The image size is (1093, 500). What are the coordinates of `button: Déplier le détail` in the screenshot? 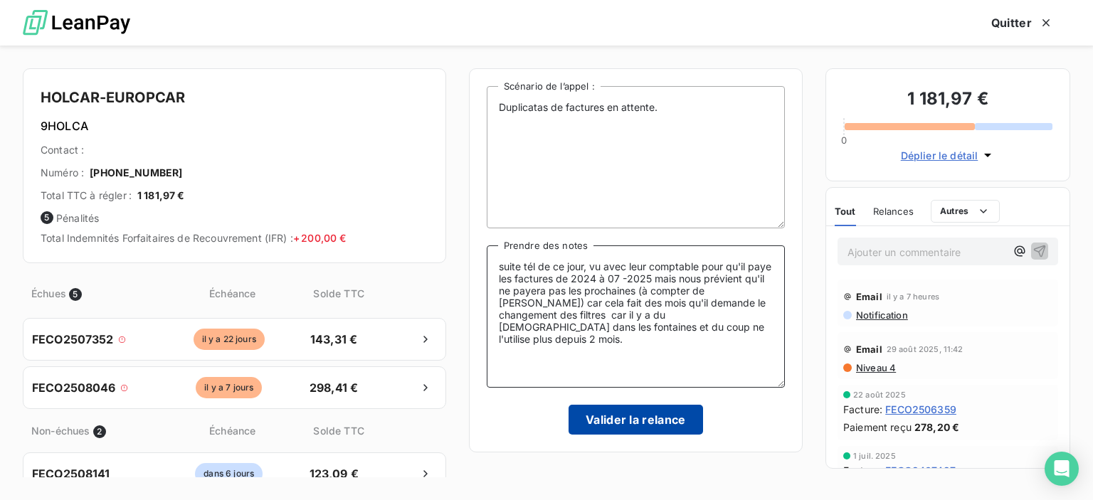 It's located at (948, 155).